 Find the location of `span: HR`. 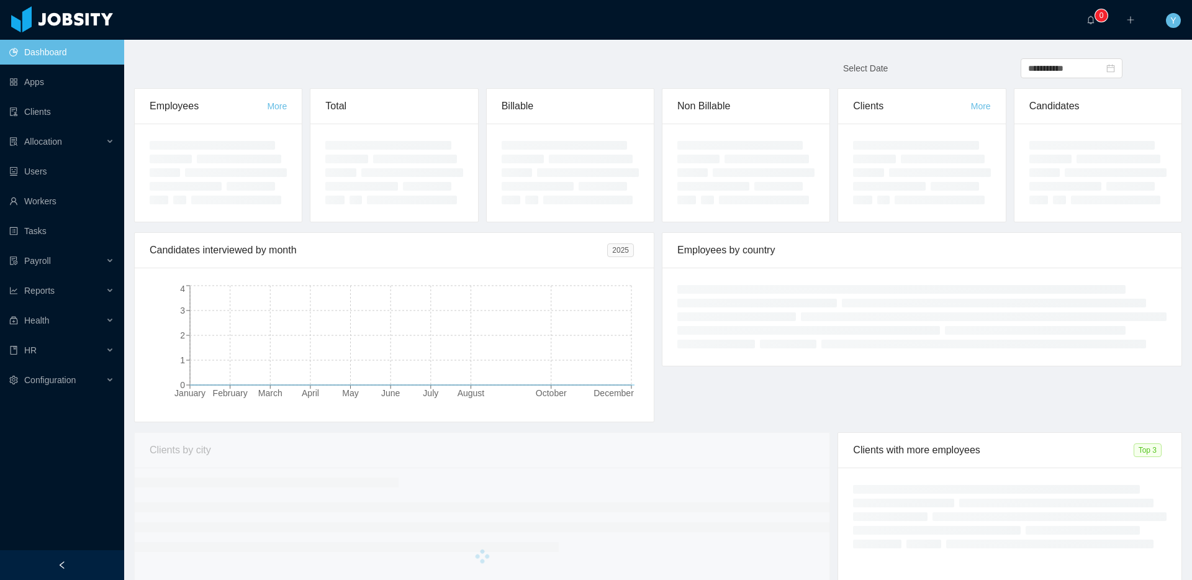

span: HR is located at coordinates (30, 350).